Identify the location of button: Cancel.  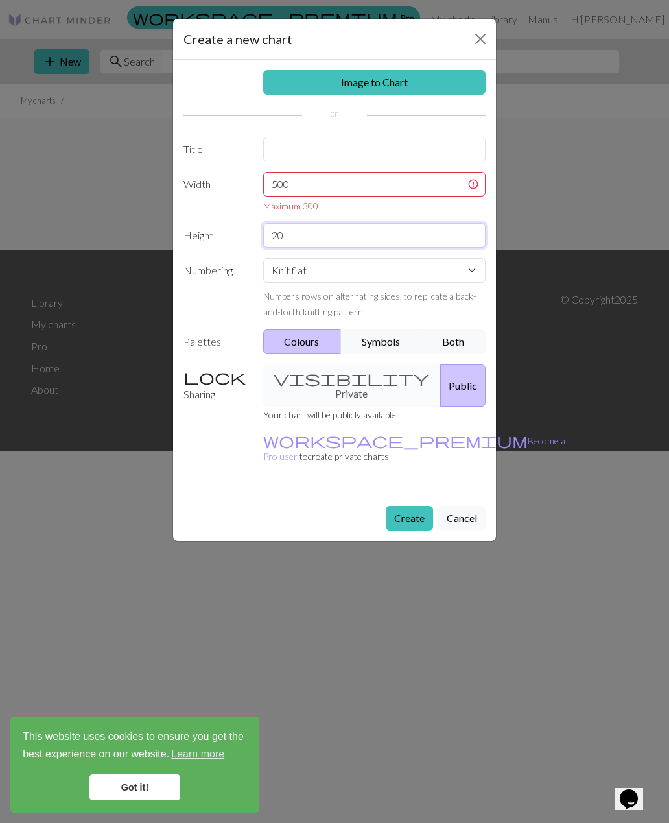
(462, 518).